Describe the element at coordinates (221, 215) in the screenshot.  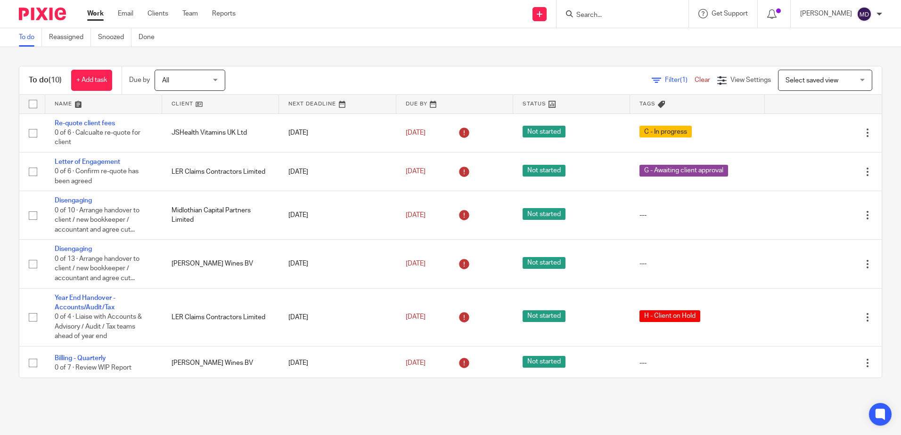
I see `td: Midlothian Capital Partners Limited` at that location.